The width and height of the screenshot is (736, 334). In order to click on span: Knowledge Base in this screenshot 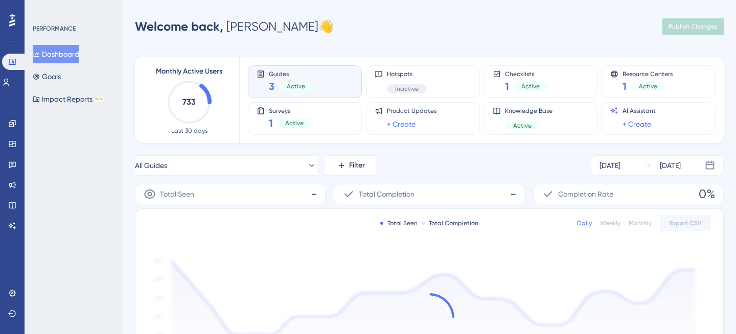, I will do `click(528, 111)`.